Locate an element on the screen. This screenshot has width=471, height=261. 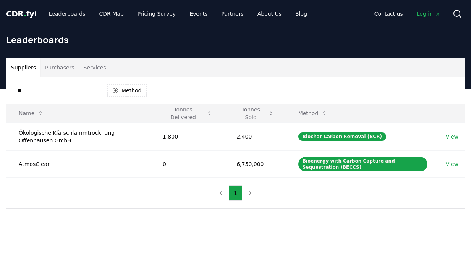
a: Leaderboards is located at coordinates (67, 14).